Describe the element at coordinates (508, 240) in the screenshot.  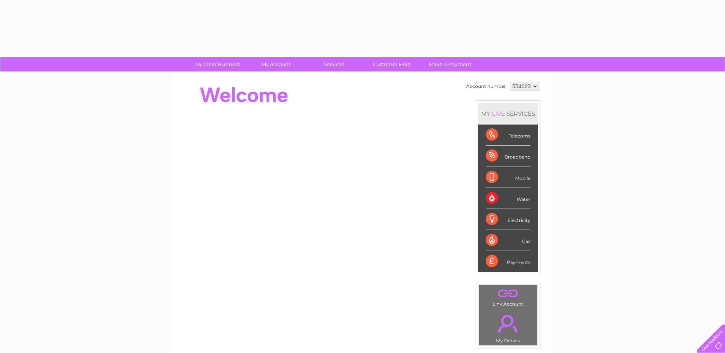
I see `div: Gas` at that location.